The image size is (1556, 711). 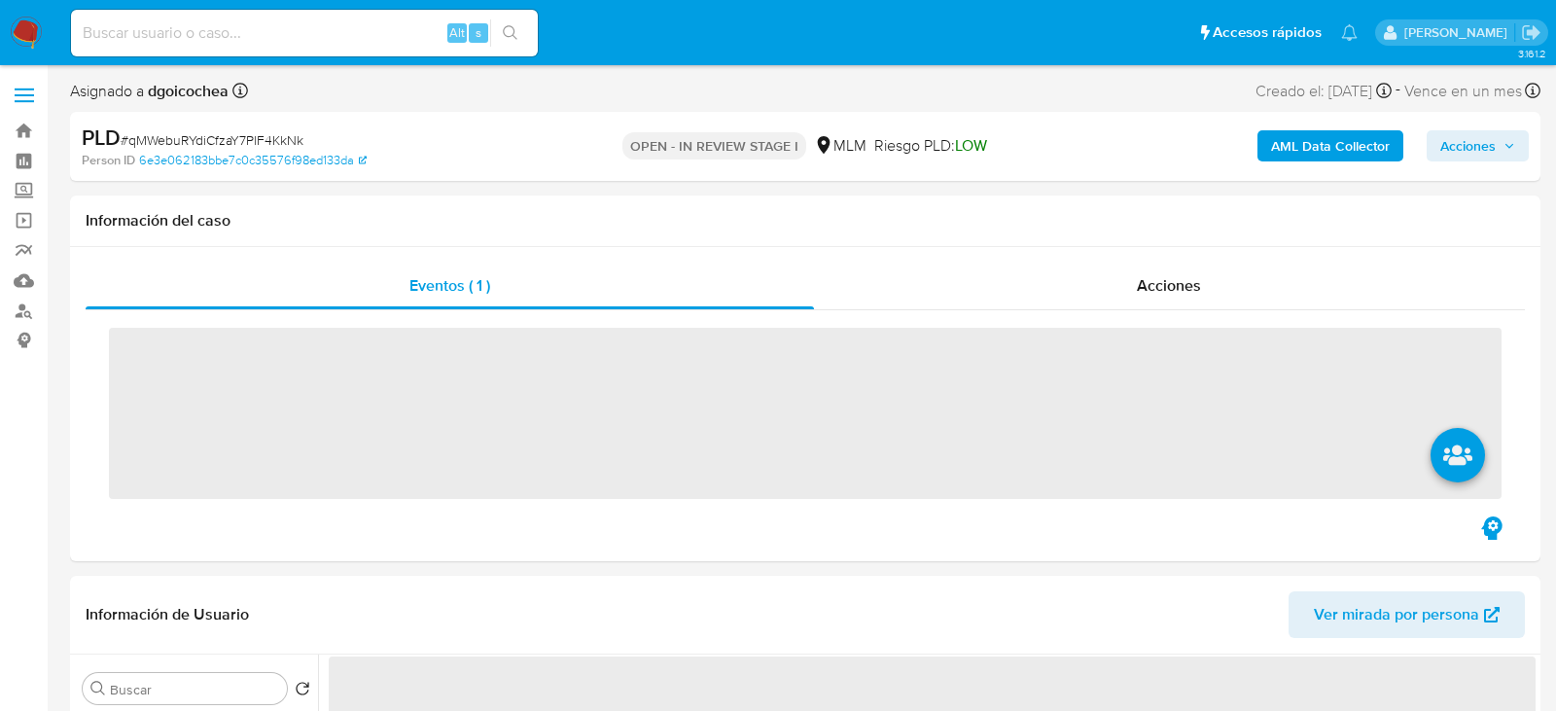 What do you see at coordinates (101, 137) in the screenshot?
I see `b: PLD` at bounding box center [101, 137].